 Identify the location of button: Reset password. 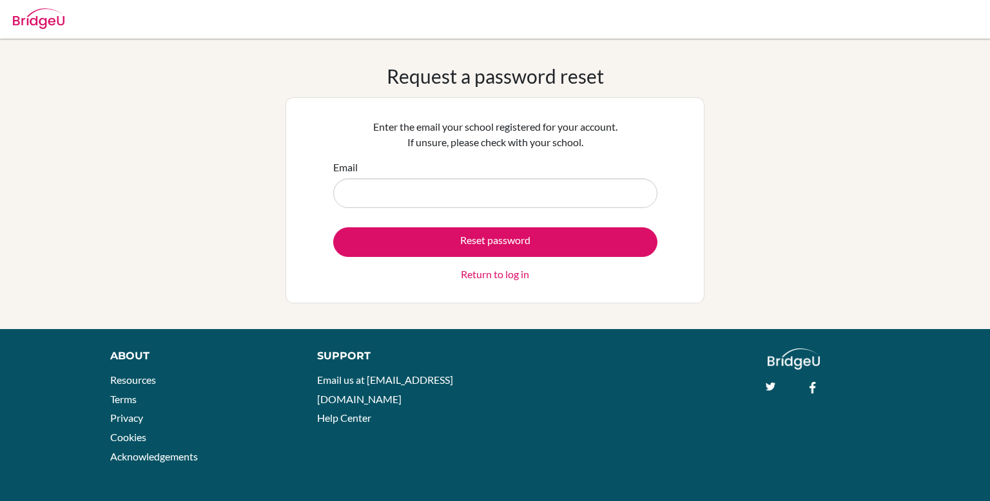
(495, 242).